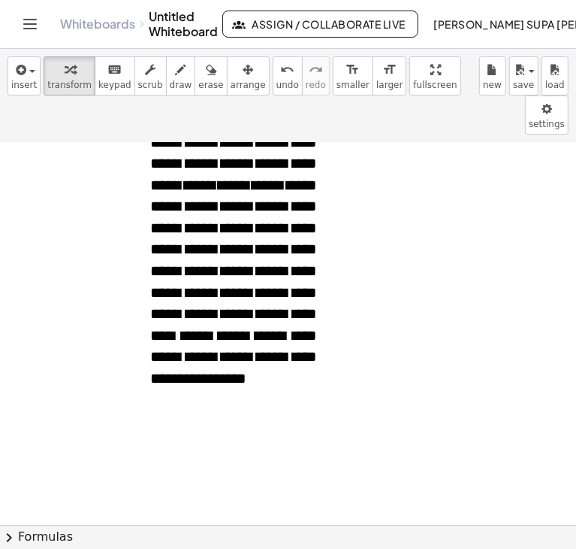 The width and height of the screenshot is (576, 549). I want to click on button: format_sizesmaller, so click(353, 76).